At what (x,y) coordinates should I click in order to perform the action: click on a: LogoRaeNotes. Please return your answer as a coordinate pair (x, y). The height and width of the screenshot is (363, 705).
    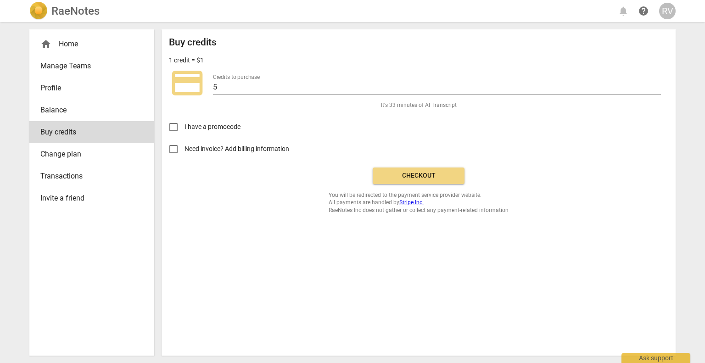
    Looking at the image, I should click on (64, 11).